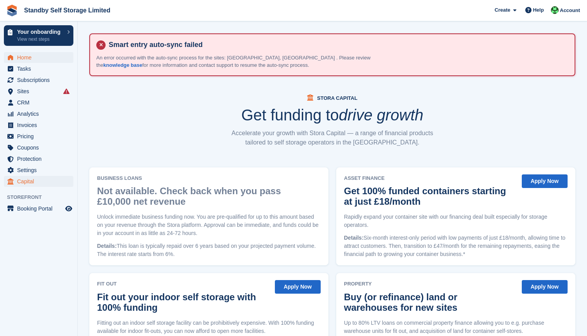 This screenshot has width=587, height=336. What do you see at coordinates (570, 10) in the screenshot?
I see `span: Account` at bounding box center [570, 10].